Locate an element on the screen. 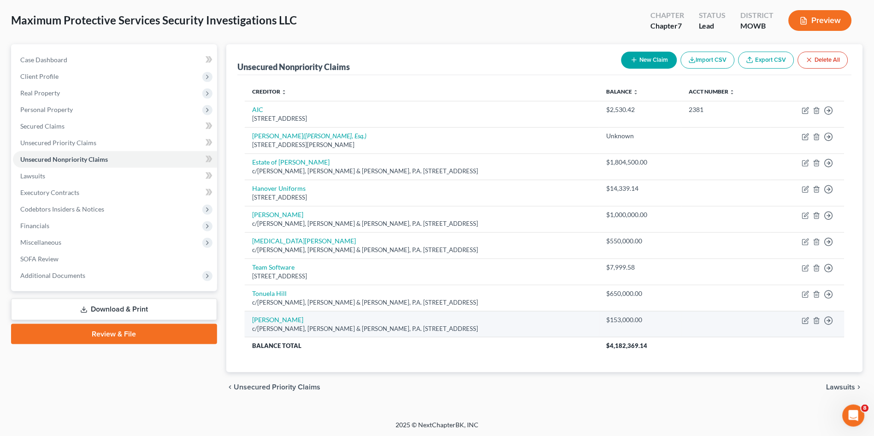  div: Unsecured Nonpriority Claims is located at coordinates (294, 67).